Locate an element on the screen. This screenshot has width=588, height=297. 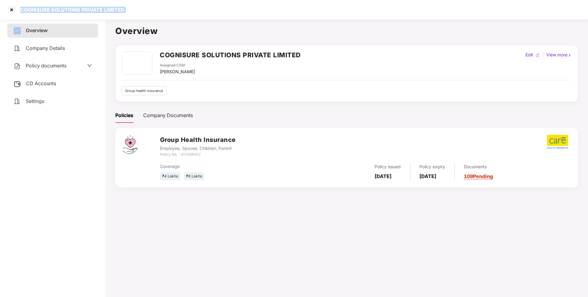
div: ₹4 Lakhs is located at coordinates (170, 176).